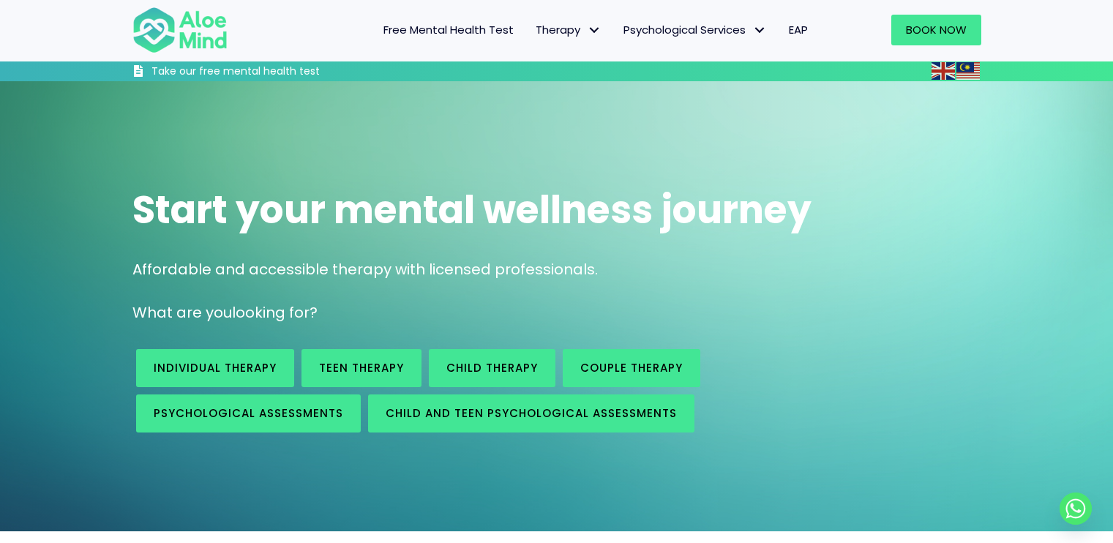 The width and height of the screenshot is (1113, 543). What do you see at coordinates (248, 414) in the screenshot?
I see `a: Psychological assessments` at bounding box center [248, 414].